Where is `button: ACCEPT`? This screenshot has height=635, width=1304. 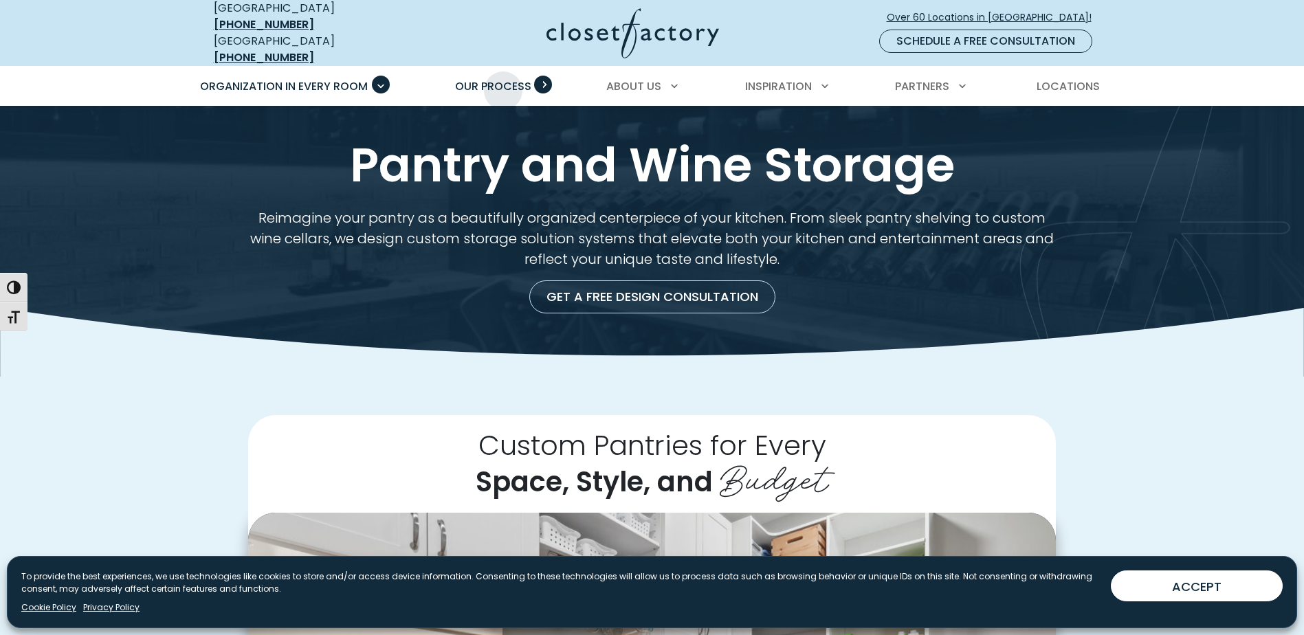
button: ACCEPT is located at coordinates (1197, 586).